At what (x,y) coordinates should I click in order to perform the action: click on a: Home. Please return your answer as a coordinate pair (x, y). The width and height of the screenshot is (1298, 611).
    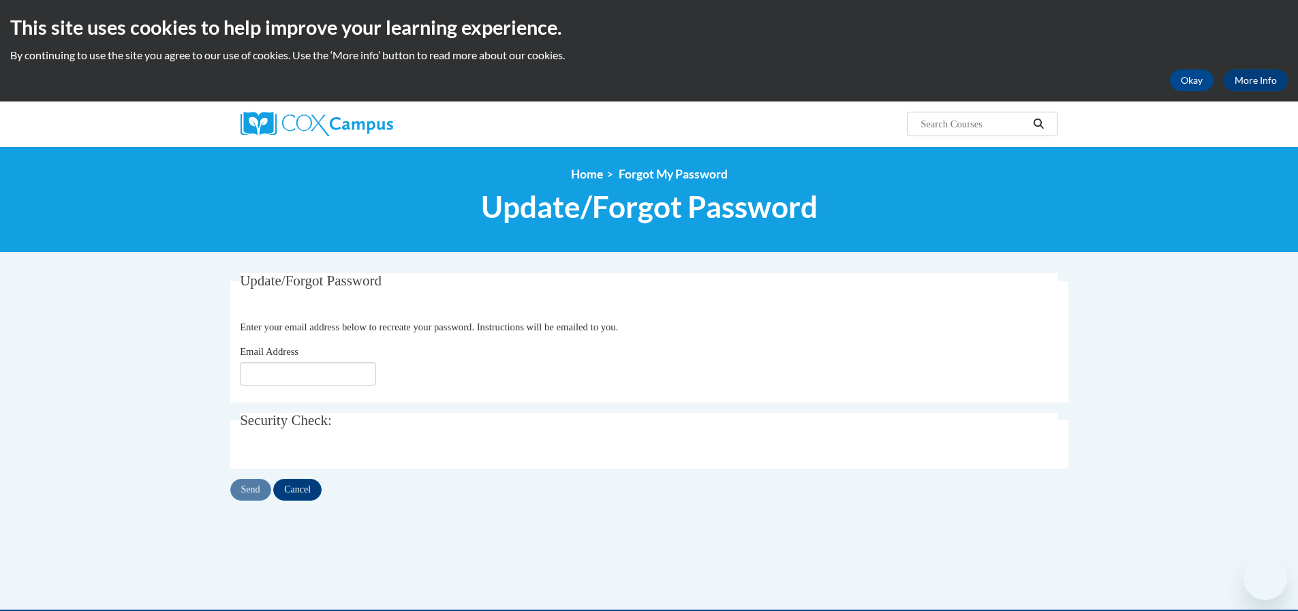
    Looking at the image, I should click on (587, 174).